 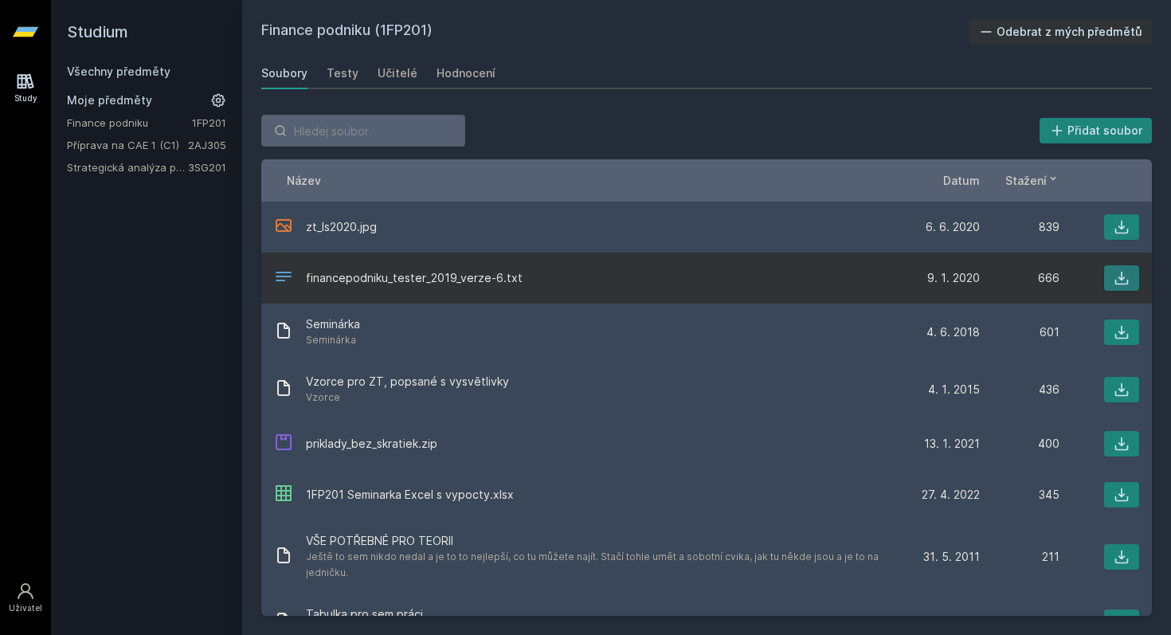 What do you see at coordinates (25, 88) in the screenshot?
I see `a: Study` at bounding box center [25, 88].